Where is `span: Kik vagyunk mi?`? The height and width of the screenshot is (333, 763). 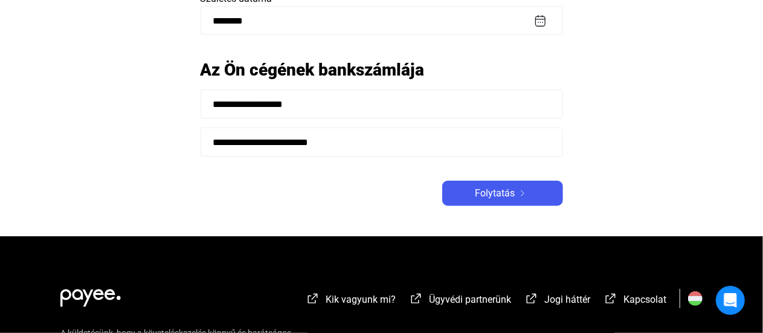 span: Kik vagyunk mi? is located at coordinates (361, 299).